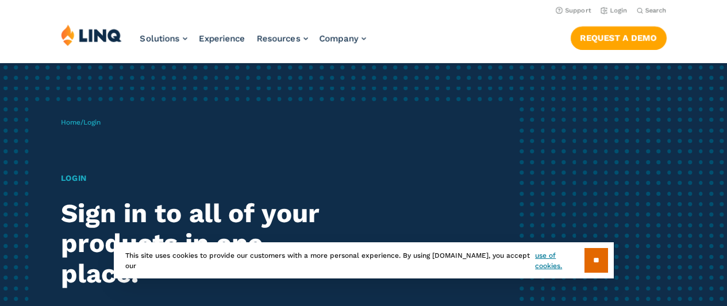 The height and width of the screenshot is (306, 727). Describe the element at coordinates (614, 10) in the screenshot. I see `a: Login` at that location.